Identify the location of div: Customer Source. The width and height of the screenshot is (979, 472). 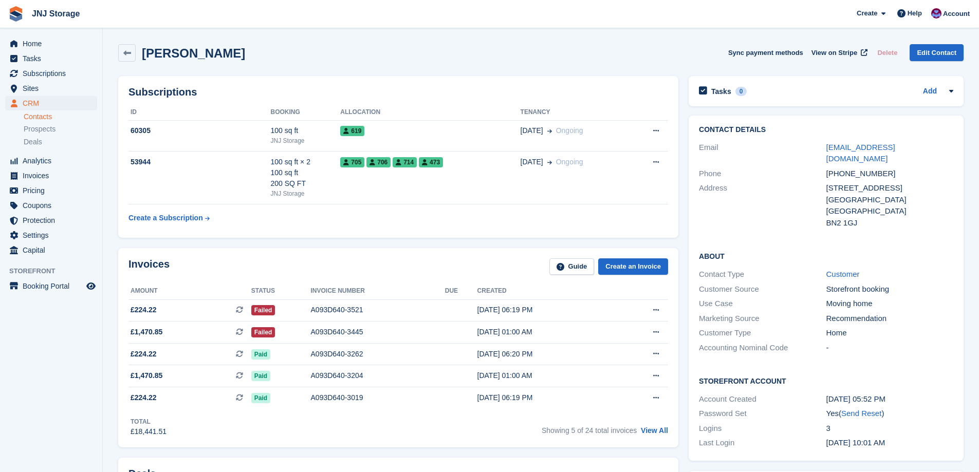
(762, 289).